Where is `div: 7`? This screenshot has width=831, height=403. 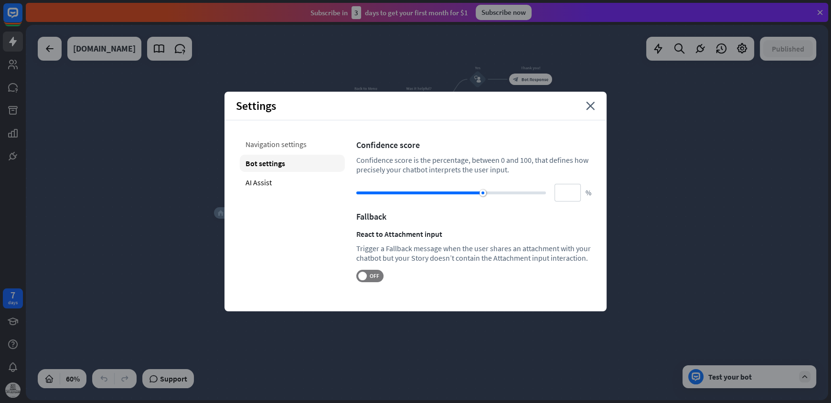
div: 7 is located at coordinates (13, 295).